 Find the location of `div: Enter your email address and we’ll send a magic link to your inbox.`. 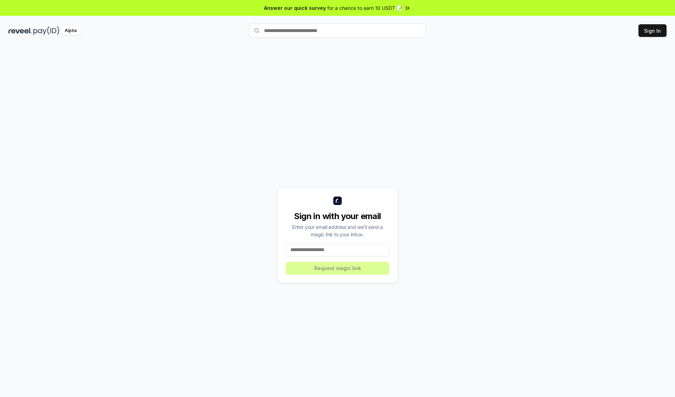

div: Enter your email address and we’ll send a magic link to your inbox. is located at coordinates (337, 231).